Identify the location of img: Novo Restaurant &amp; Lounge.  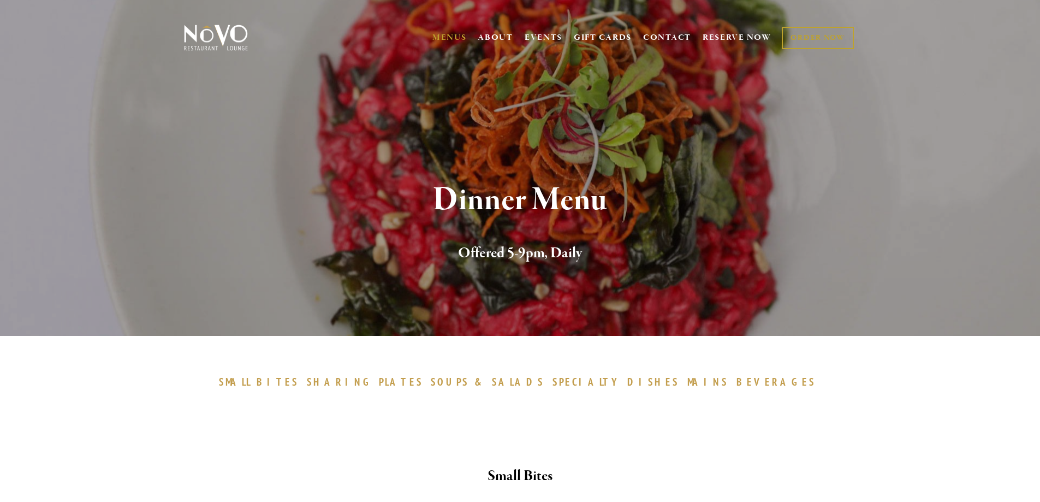
(216, 38).